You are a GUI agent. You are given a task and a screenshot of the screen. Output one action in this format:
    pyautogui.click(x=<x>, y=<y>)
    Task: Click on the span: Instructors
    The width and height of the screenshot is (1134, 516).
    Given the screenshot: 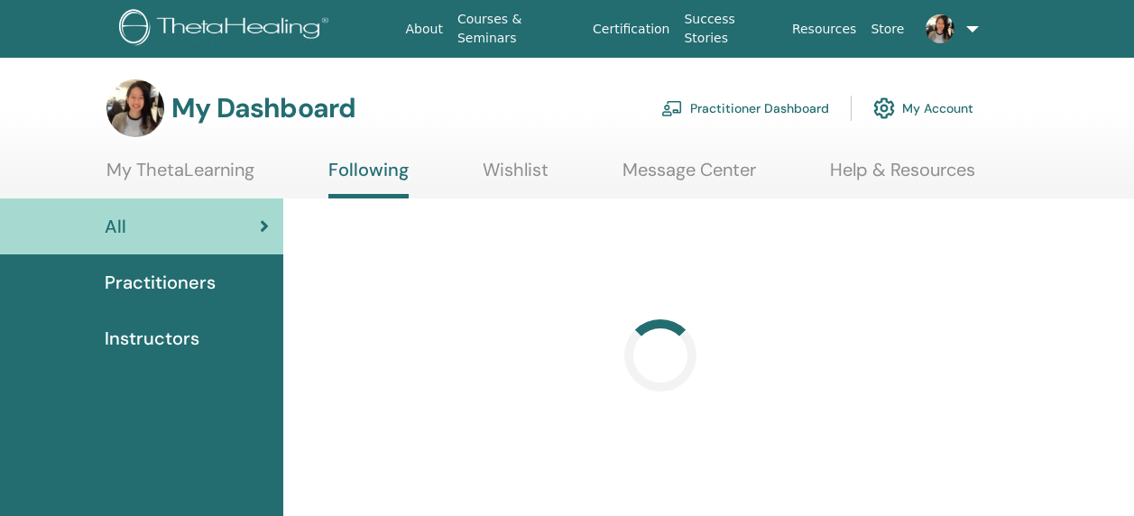 What is the action you would take?
    pyautogui.click(x=152, y=338)
    